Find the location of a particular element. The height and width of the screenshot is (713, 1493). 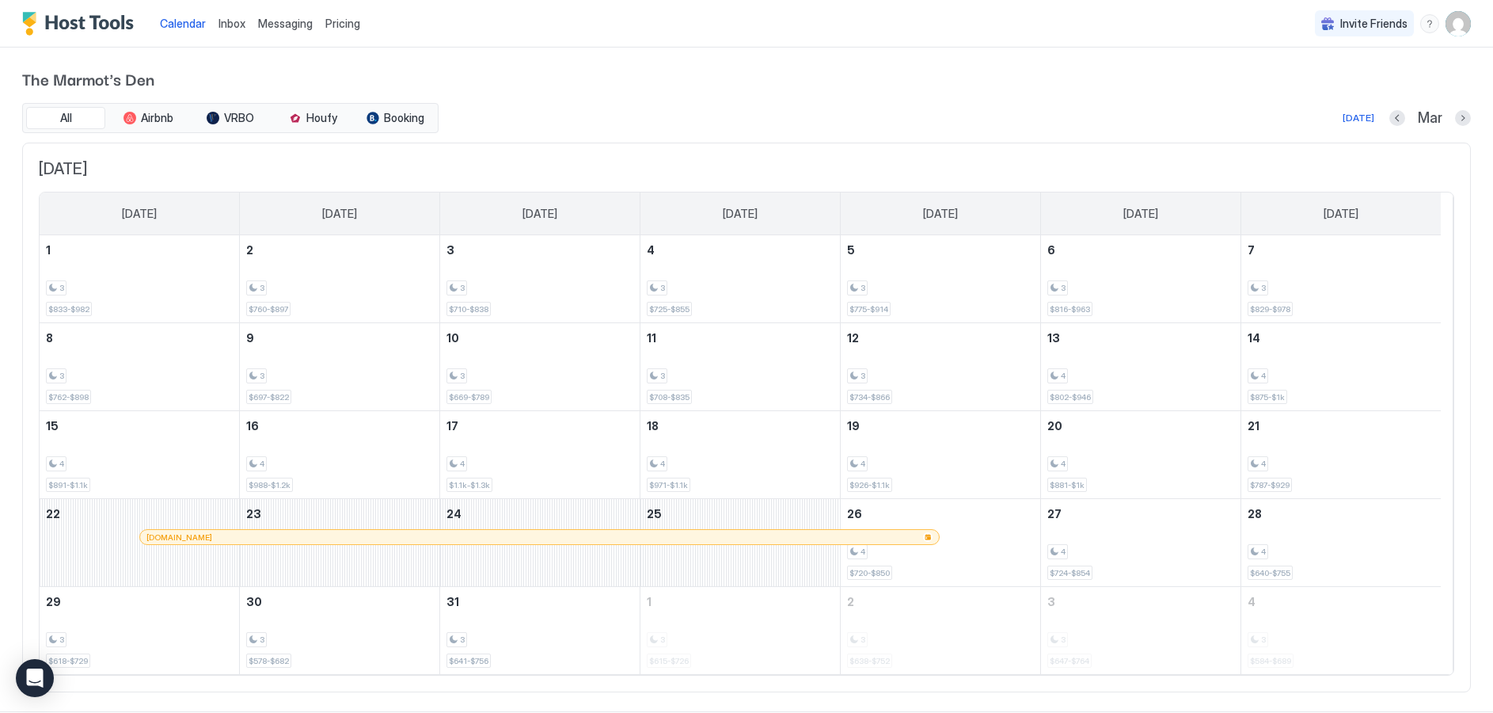

div: User profile is located at coordinates (1458, 24).